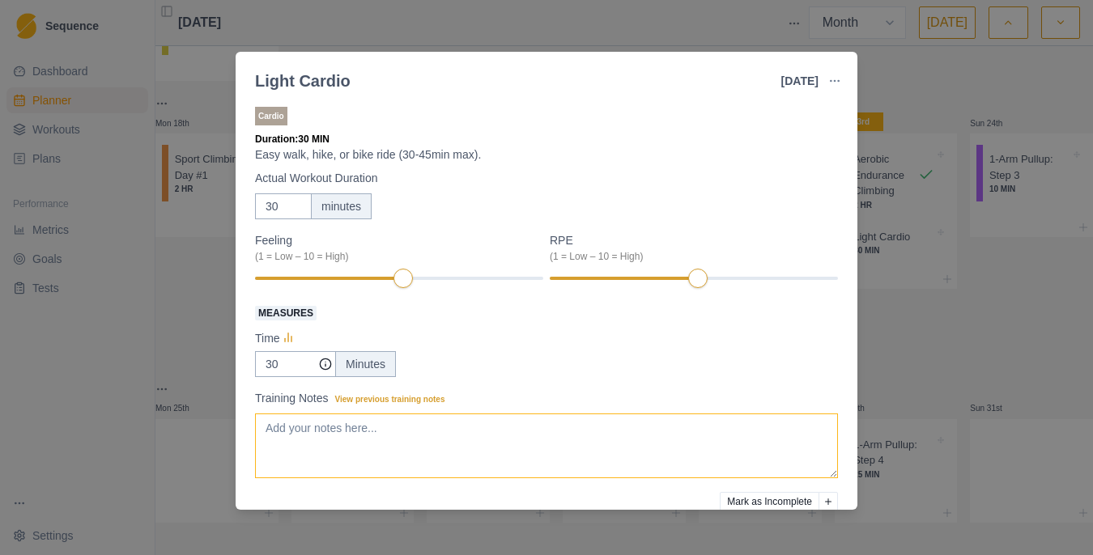 The image size is (1093, 555). I want to click on p: Cardio, so click(271, 116).